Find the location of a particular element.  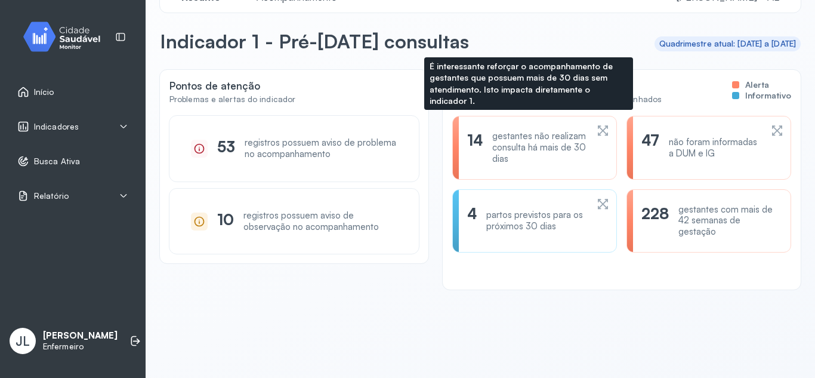

div: gestantes não realizam consulta há mais de 30 dias is located at coordinates (539, 147).